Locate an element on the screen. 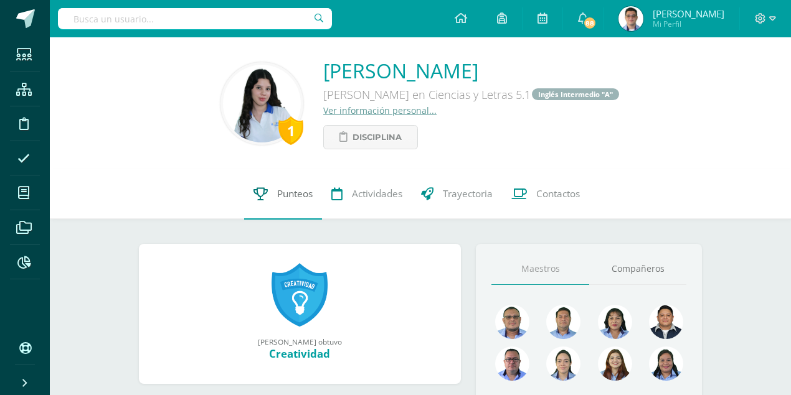 The image size is (791, 395). img: 99962f3fa423c9b8099341731b303440.png is located at coordinates (512, 322).